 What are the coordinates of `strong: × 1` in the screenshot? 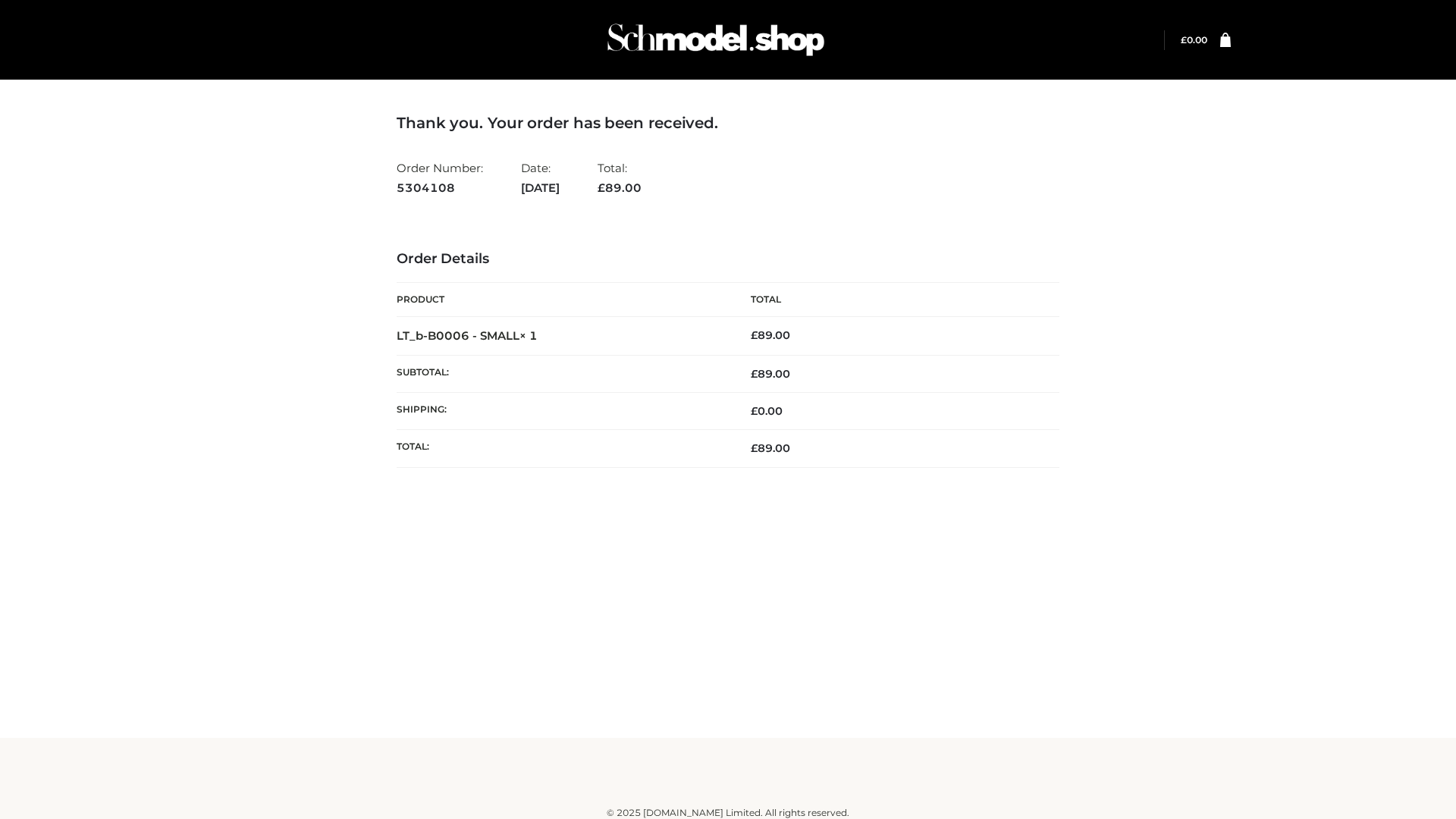 It's located at (529, 335).